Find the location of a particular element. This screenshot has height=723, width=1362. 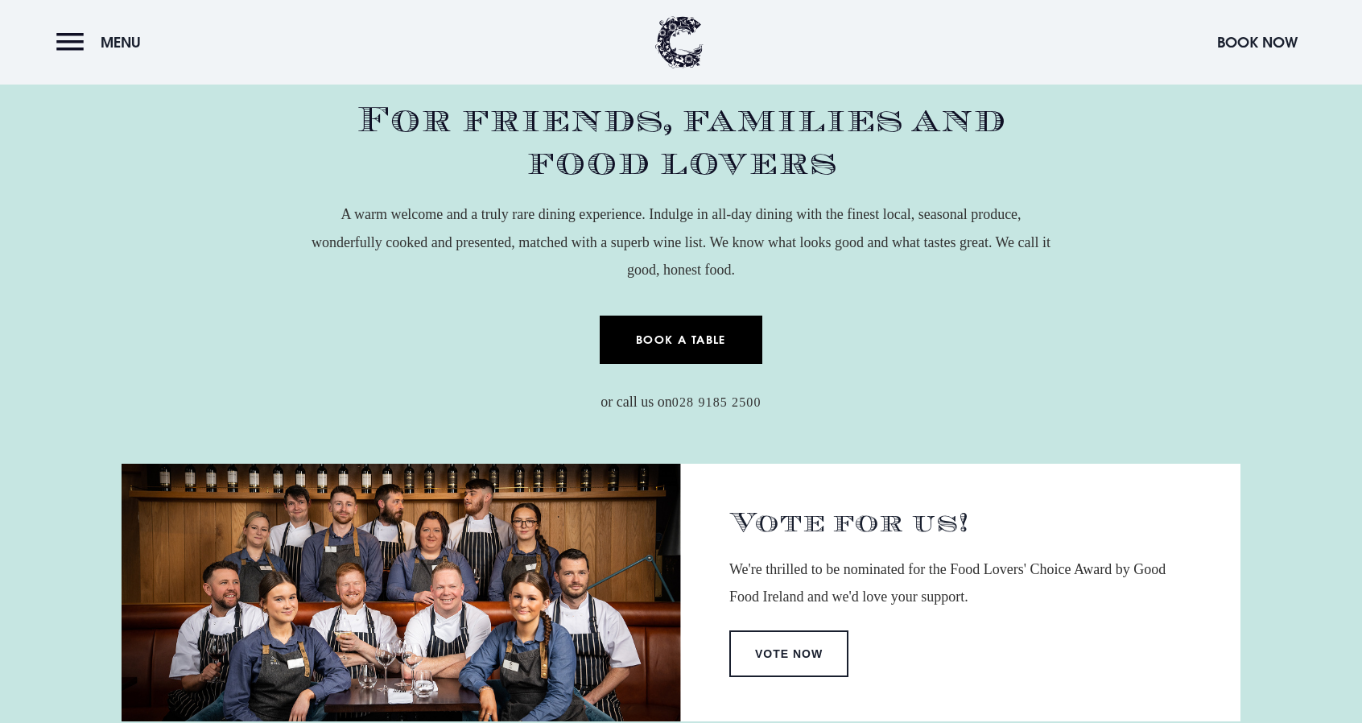

img: Clandeboye Lodge is located at coordinates (679, 42).